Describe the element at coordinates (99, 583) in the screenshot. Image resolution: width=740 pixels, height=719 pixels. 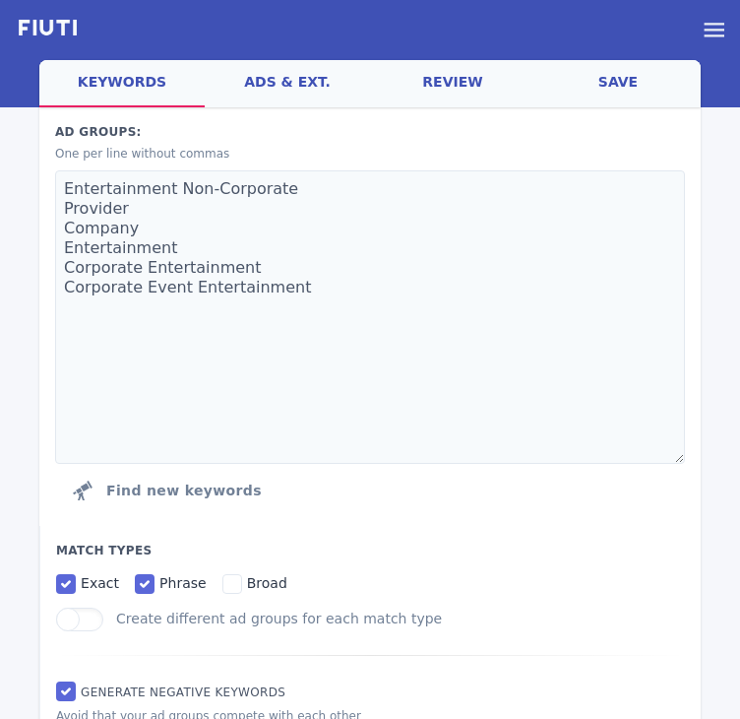
I see `span: exact` at that location.